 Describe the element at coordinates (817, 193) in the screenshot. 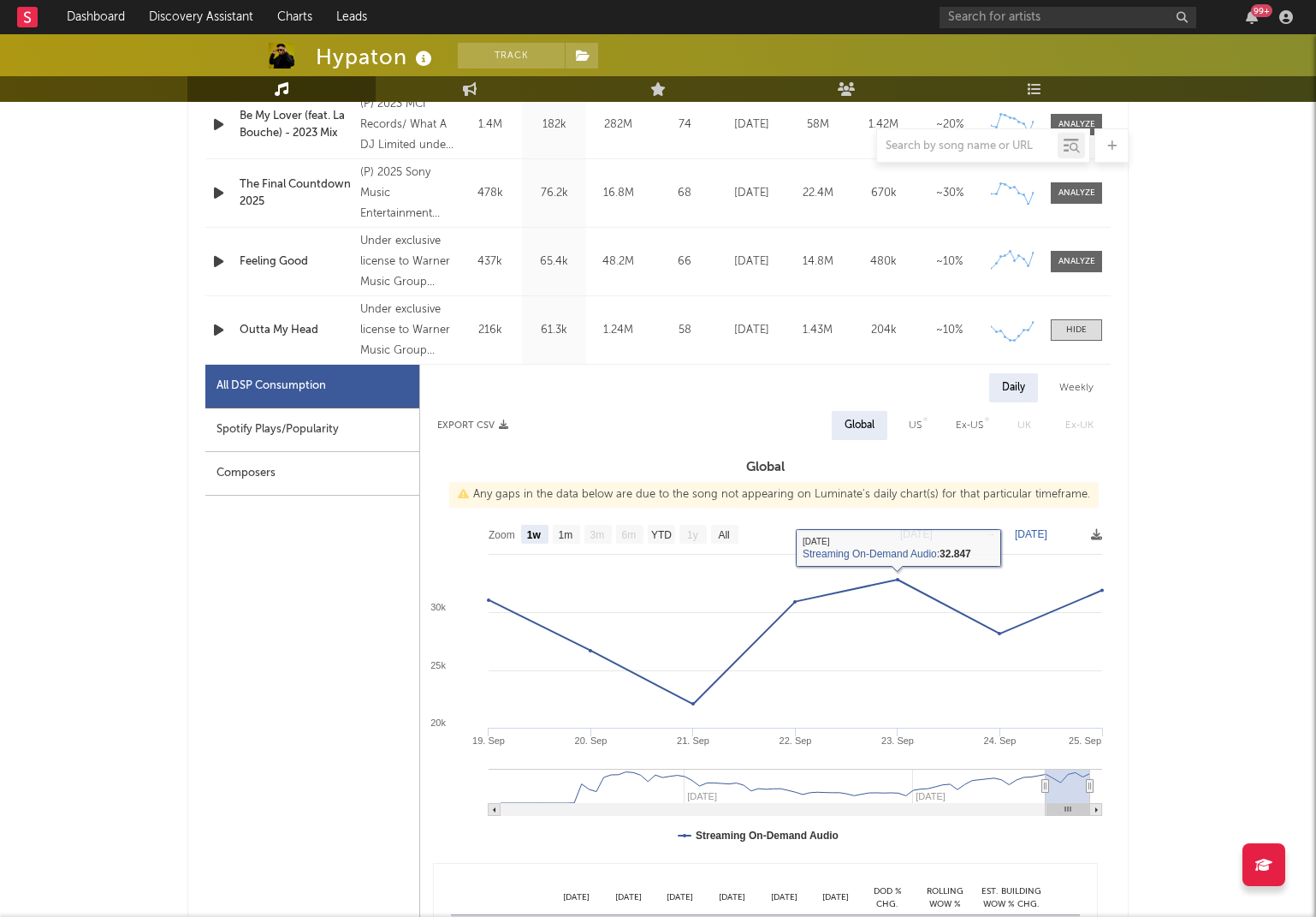

I see `div: 22.4M` at that location.